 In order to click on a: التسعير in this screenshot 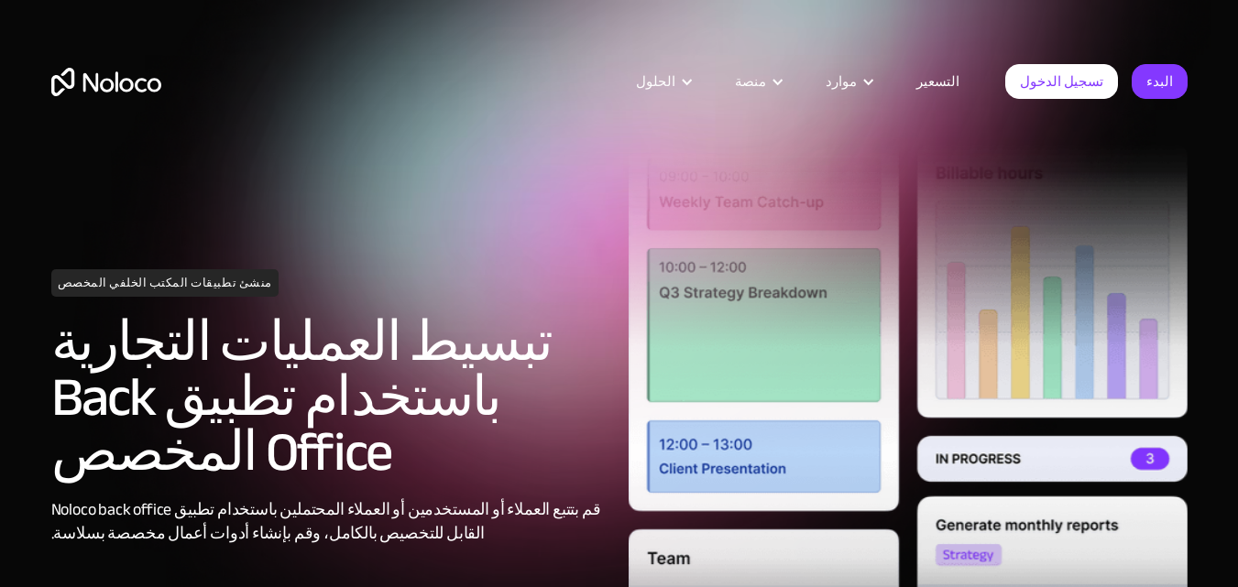, I will do `click(938, 82)`.